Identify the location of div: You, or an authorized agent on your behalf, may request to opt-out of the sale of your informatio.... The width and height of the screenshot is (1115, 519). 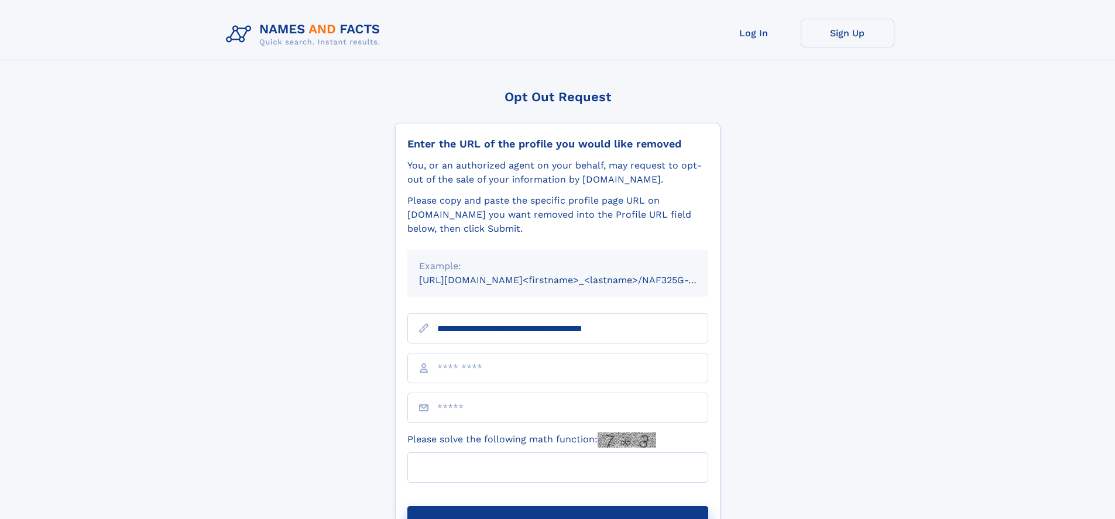
(558, 173).